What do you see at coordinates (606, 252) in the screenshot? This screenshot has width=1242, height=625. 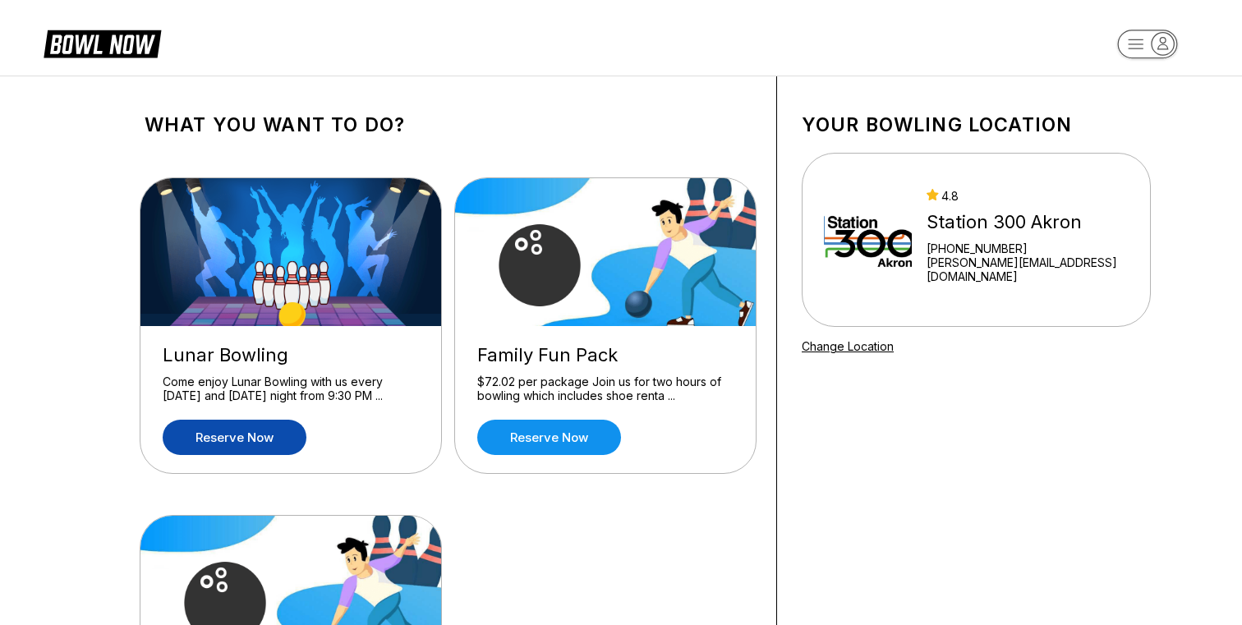 I see `img: Family Fun Pack` at bounding box center [606, 252].